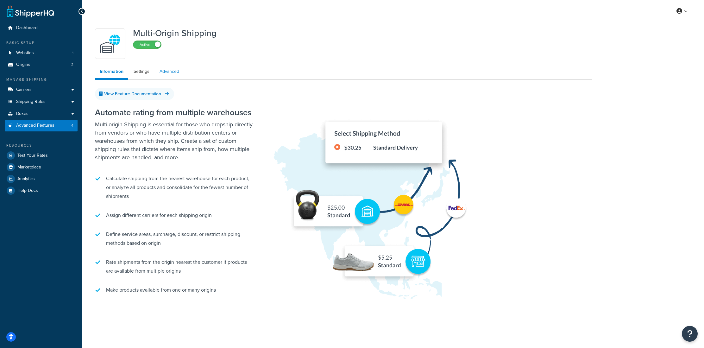 This screenshot has height=348, width=704. What do you see at coordinates (35, 125) in the screenshot?
I see `span: Advanced Features` at bounding box center [35, 125].